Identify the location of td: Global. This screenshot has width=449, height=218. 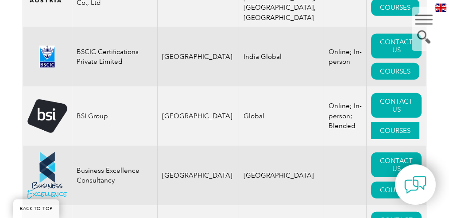
(281, 116).